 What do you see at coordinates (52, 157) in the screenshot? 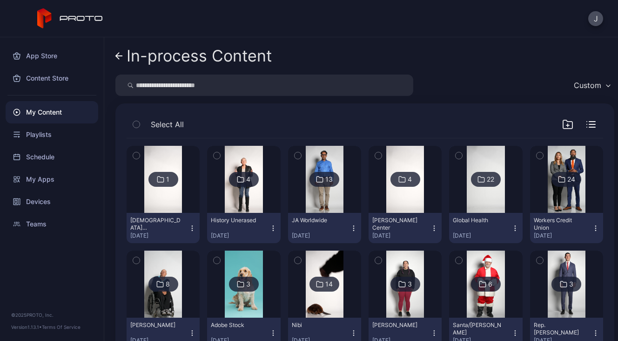
I see `a: Schedule` at bounding box center [52, 157].